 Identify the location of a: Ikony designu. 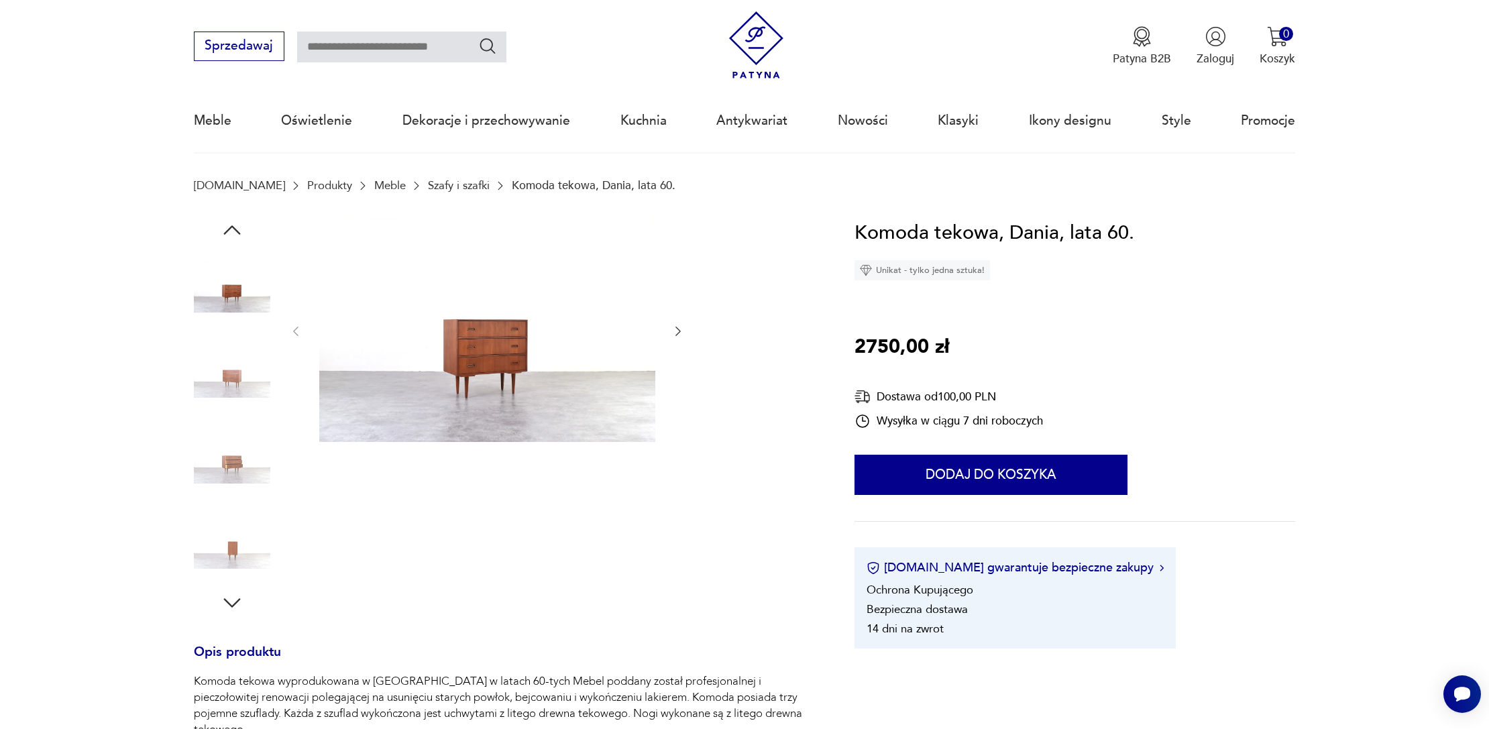
(1070, 121).